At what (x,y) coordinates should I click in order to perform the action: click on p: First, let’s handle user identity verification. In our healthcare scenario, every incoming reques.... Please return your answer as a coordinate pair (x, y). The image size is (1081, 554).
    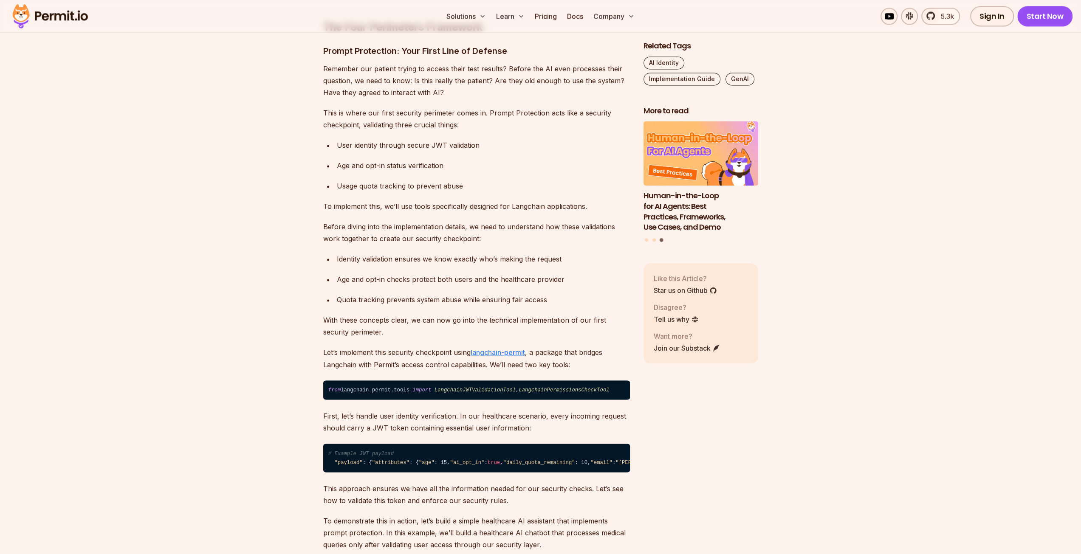
    Looking at the image, I should click on (476, 422).